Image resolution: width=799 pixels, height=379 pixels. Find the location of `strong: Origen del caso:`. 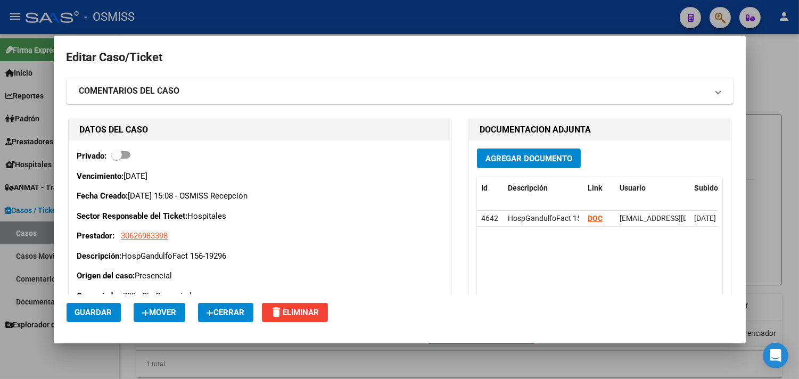

strong: Origen del caso: is located at coordinates (106, 276).